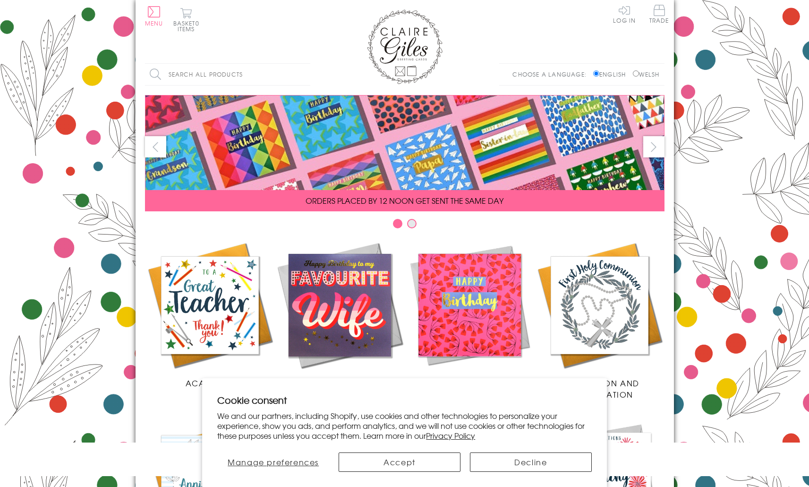 The width and height of the screenshot is (809, 487). I want to click on span: Menu, so click(154, 23).